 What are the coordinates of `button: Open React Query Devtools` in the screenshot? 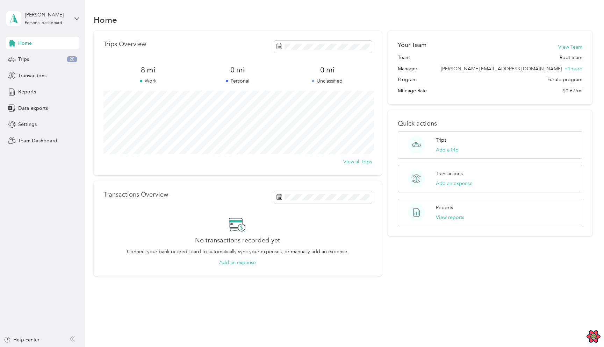 It's located at (594, 336).